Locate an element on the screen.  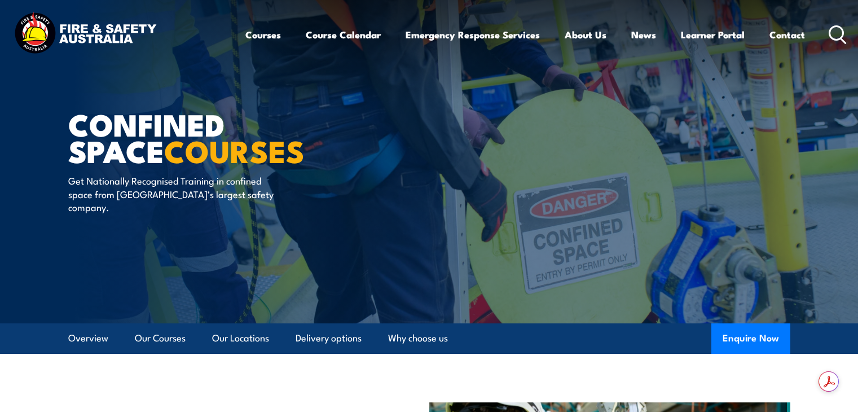
a: About Us is located at coordinates (586, 34).